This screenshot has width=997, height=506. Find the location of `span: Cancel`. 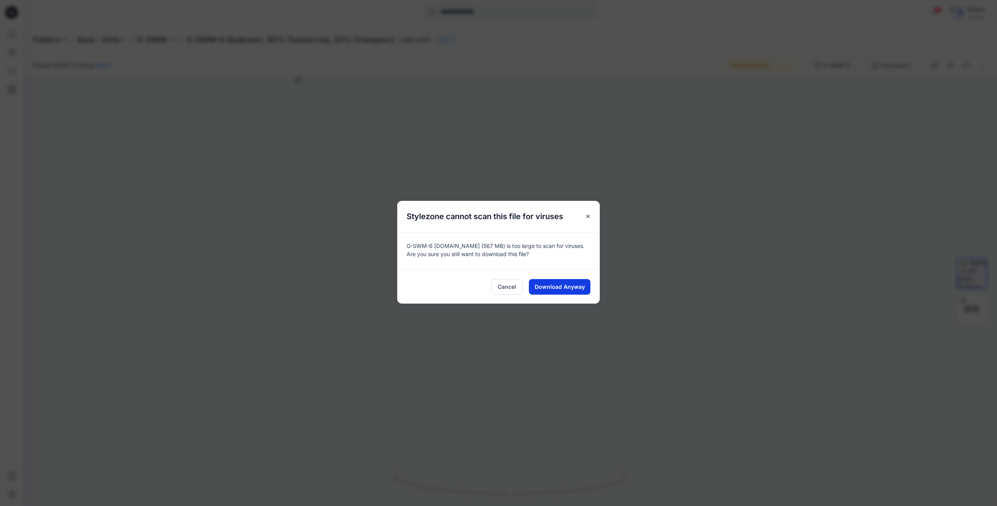

span: Cancel is located at coordinates (507, 287).